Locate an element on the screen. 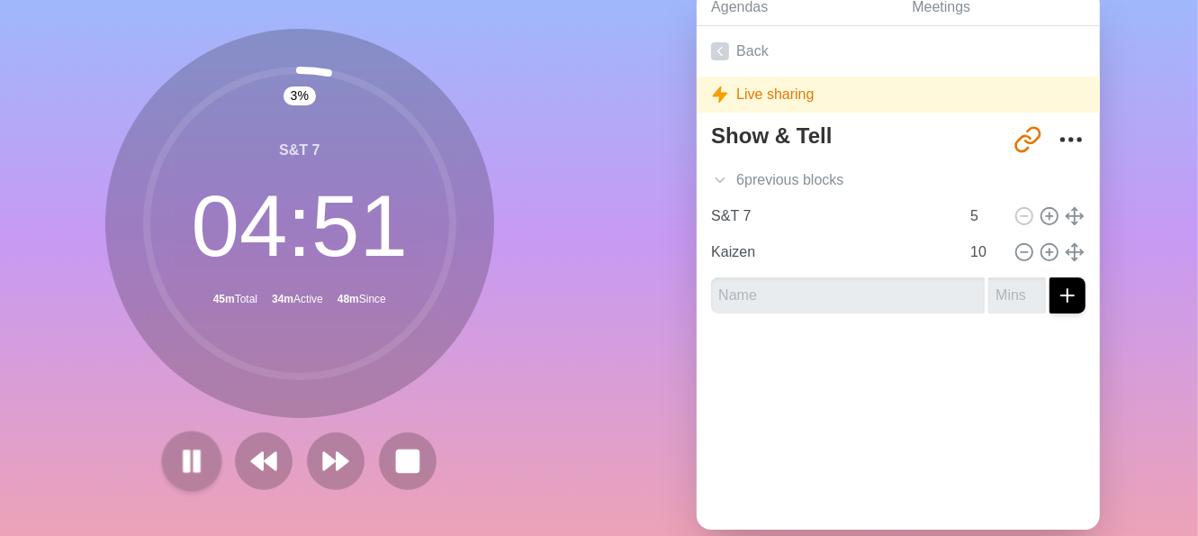  a: Back is located at coordinates (899, 51).